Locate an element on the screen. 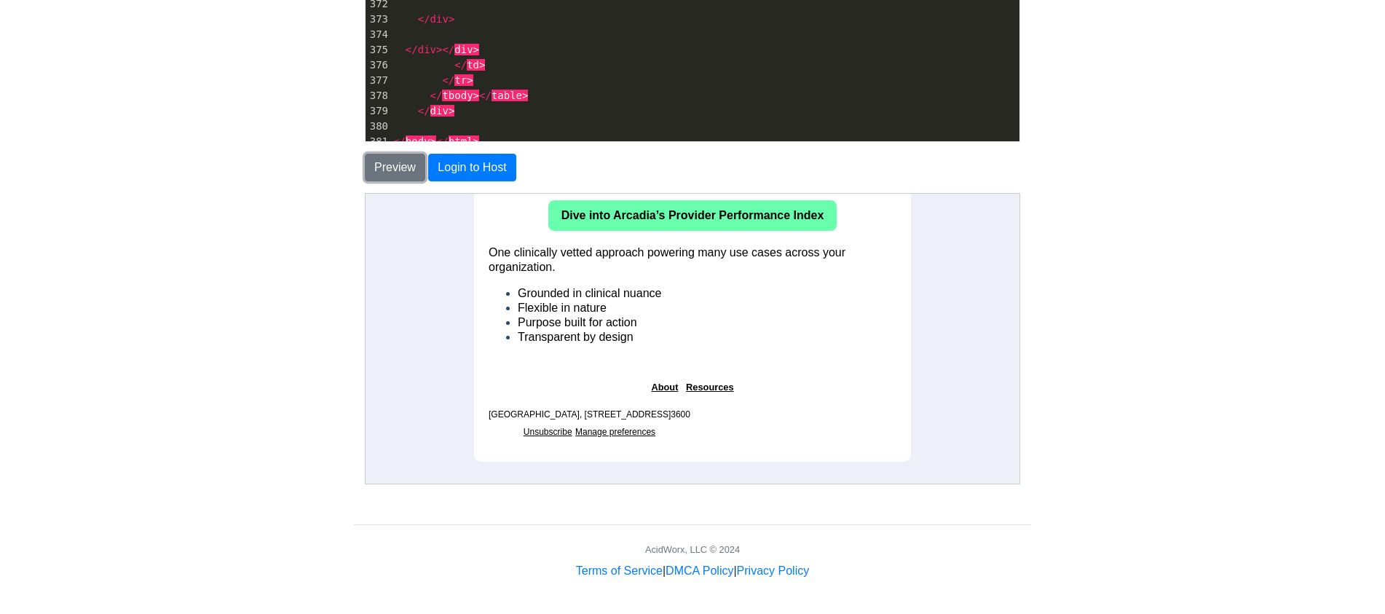 This screenshot has width=1385, height=614. div: 379 is located at coordinates (378, 111).